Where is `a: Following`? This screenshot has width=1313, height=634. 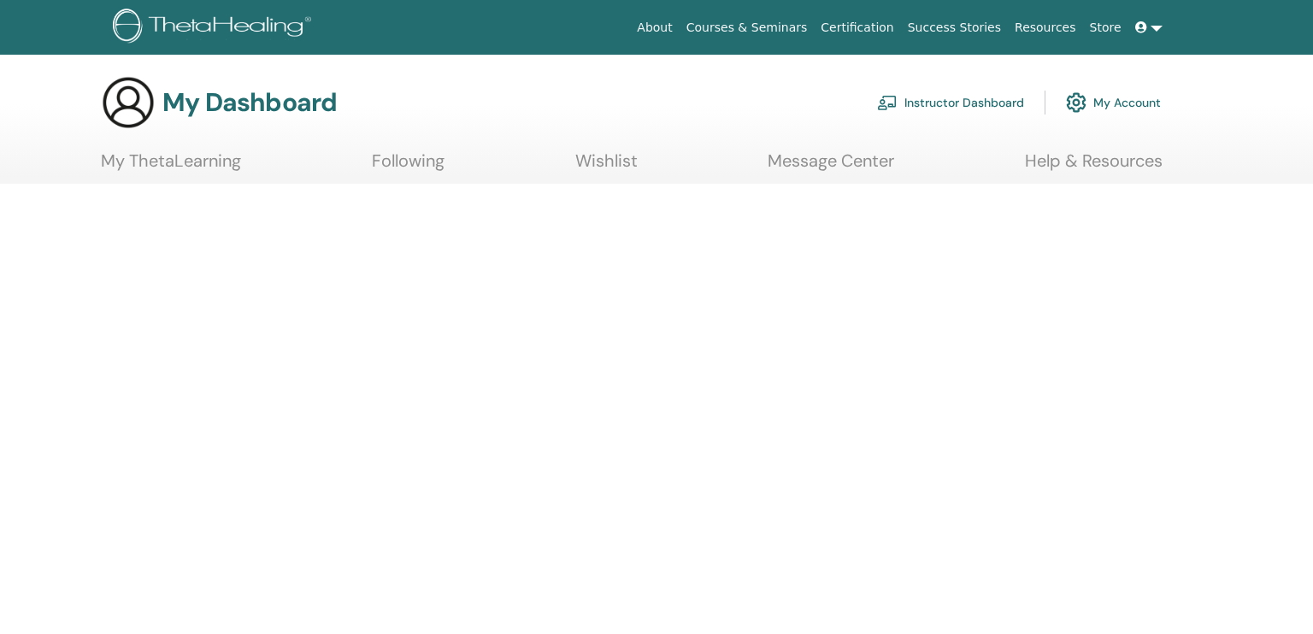
a: Following is located at coordinates (408, 167).